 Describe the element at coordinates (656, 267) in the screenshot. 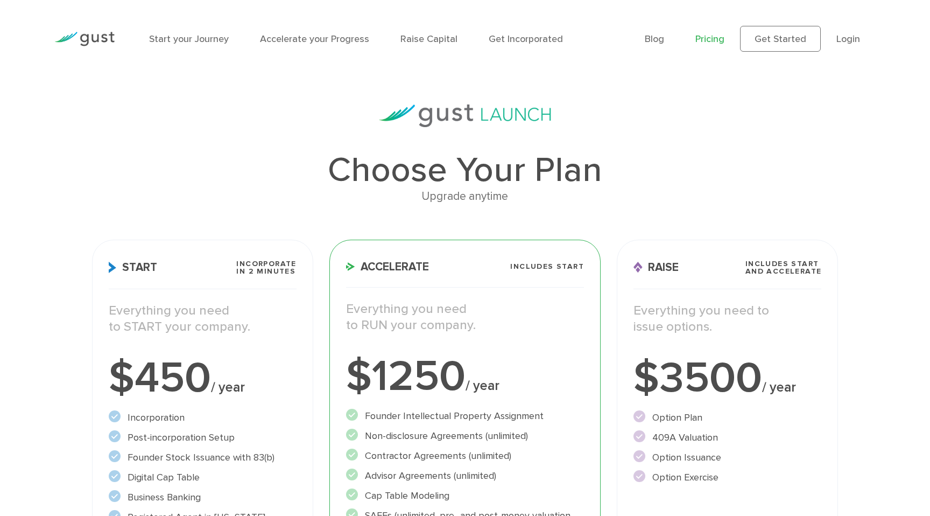

I see `span: Raise` at that location.